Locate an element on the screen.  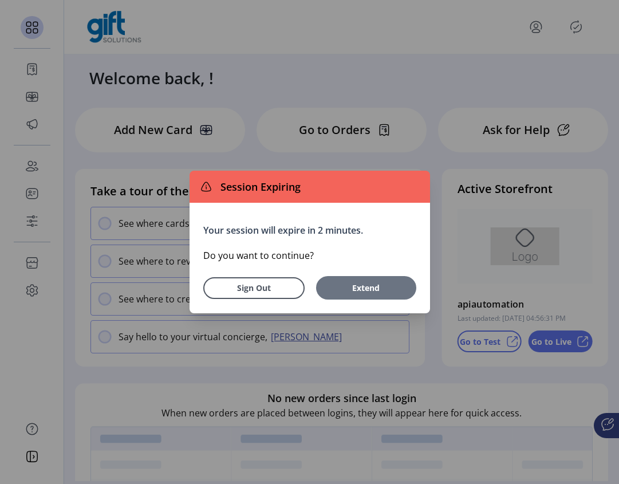
span: Extend is located at coordinates (366, 287).